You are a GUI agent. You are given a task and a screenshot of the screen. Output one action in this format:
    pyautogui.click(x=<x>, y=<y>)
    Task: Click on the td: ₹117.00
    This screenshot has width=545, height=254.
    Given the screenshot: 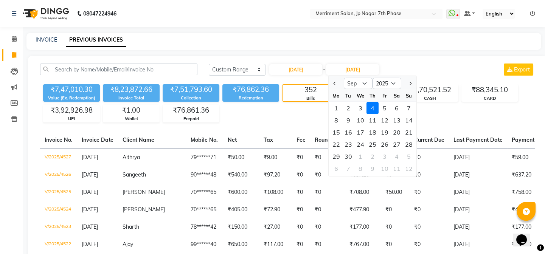 What is the action you would take?
    pyautogui.click(x=275, y=245)
    